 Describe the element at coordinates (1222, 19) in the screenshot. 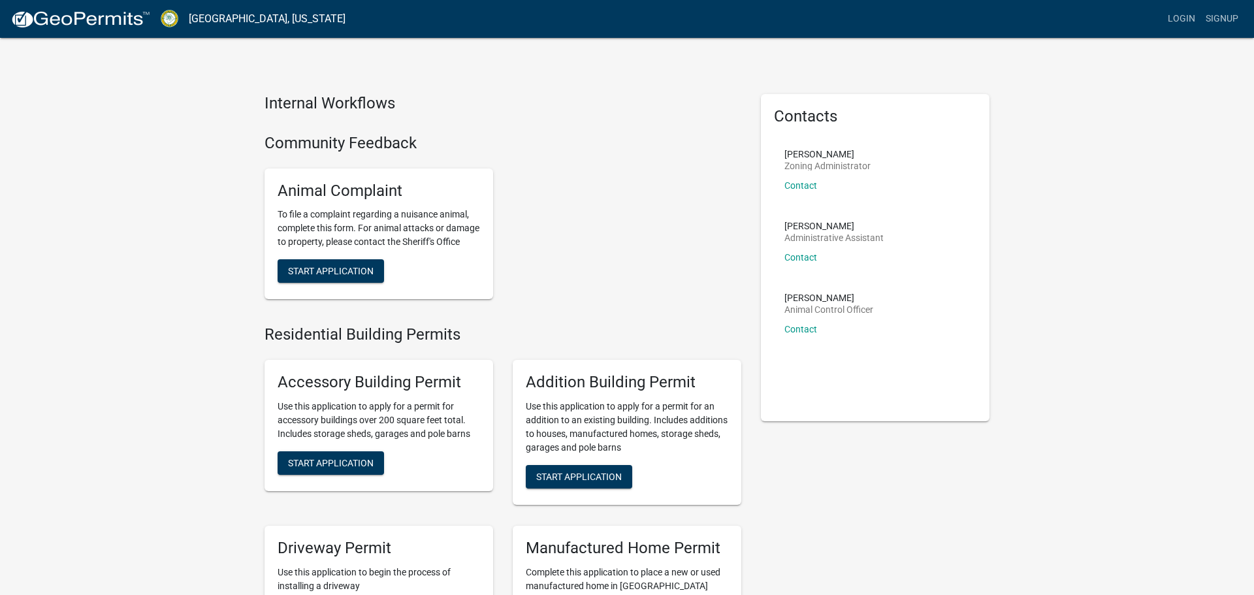

I see `a: Signup` at that location.